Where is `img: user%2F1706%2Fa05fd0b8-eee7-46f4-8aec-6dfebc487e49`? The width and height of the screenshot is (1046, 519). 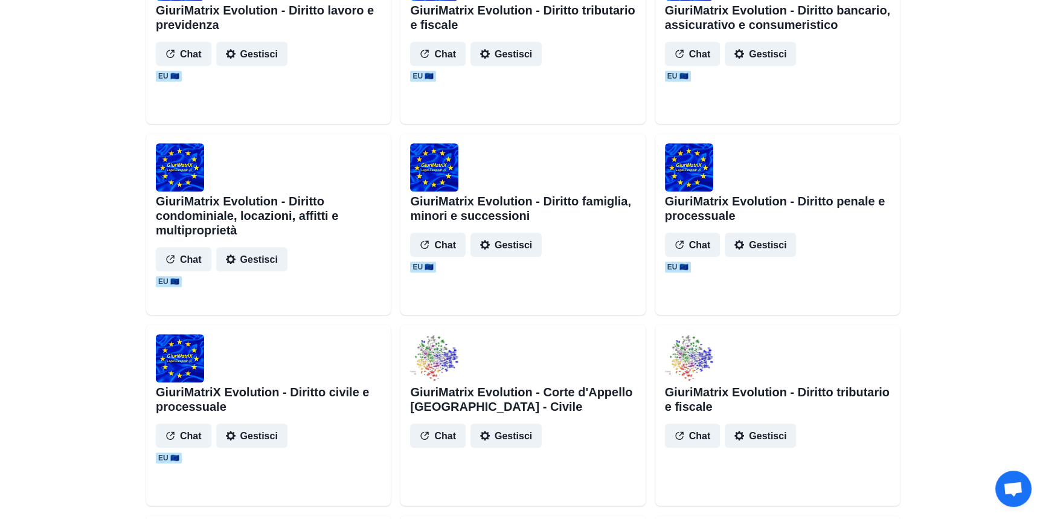 img: user%2F1706%2Fa05fd0b8-eee7-46f4-8aec-6dfebc487e49 is located at coordinates (180, 358).